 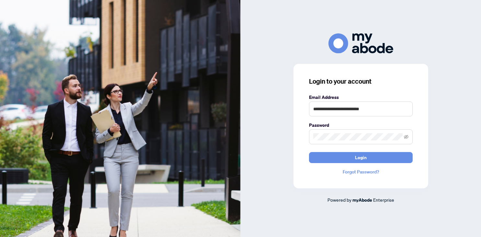 I want to click on span: Powered by, so click(x=339, y=199).